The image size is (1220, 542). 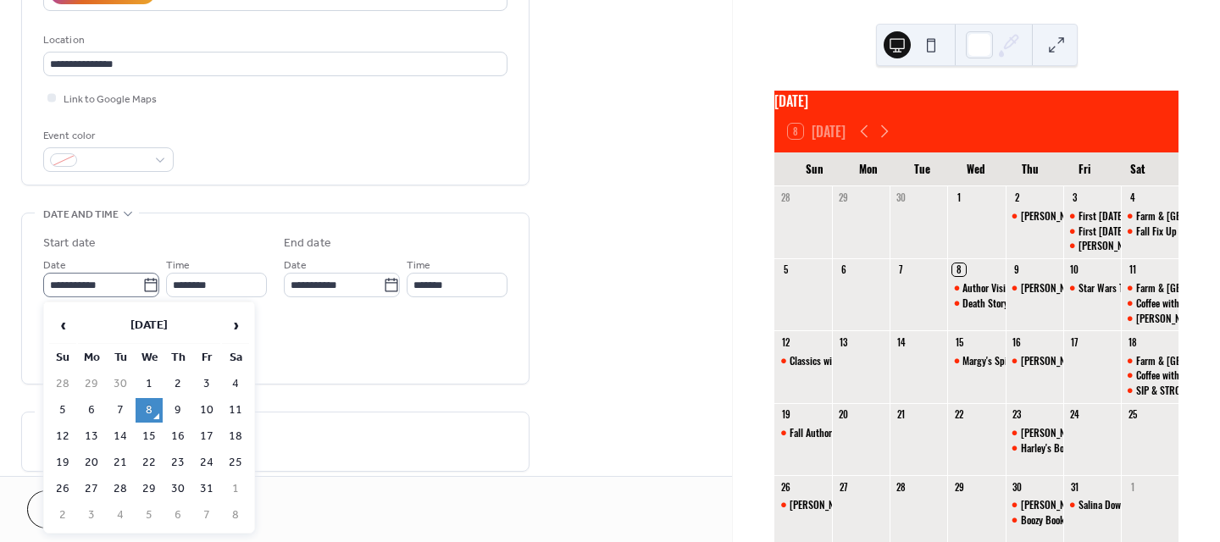 What do you see at coordinates (785, 269) in the screenshot?
I see `div: 5` at bounding box center [785, 269].